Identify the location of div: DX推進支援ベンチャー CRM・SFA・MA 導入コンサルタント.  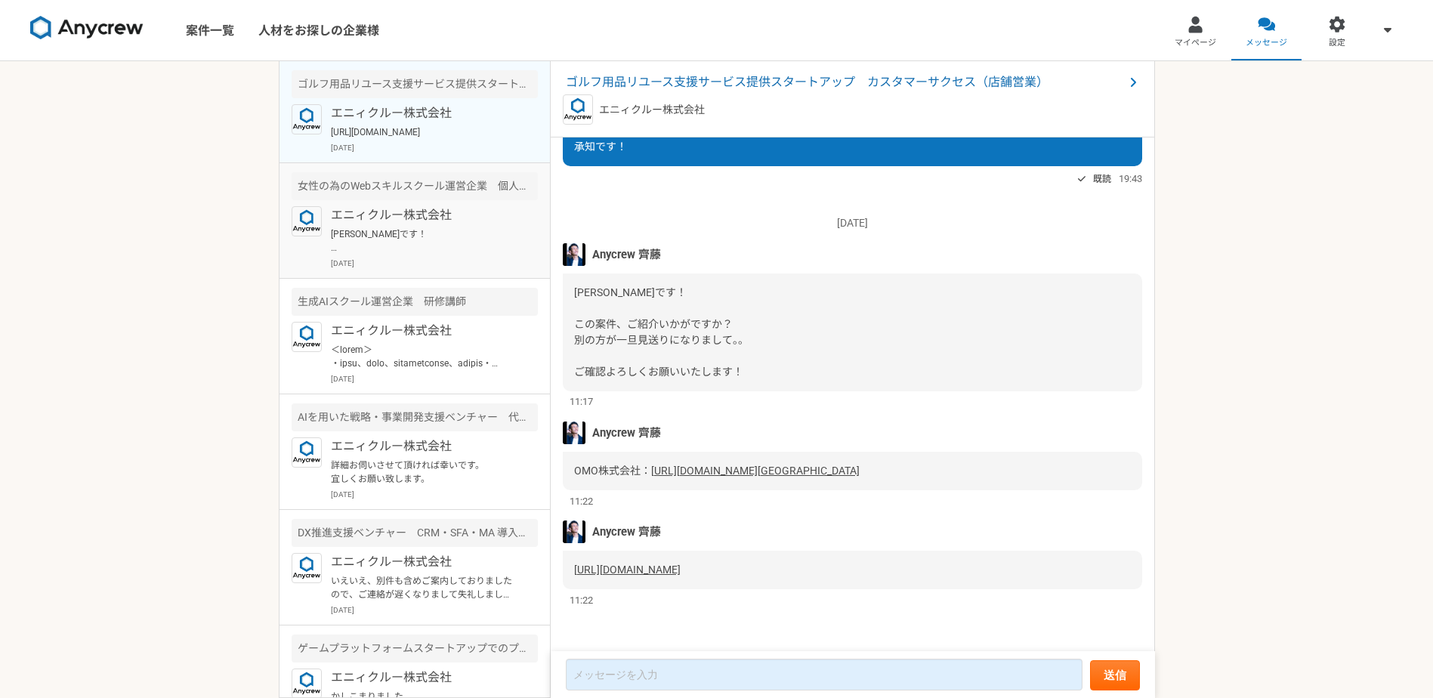
(415, 532).